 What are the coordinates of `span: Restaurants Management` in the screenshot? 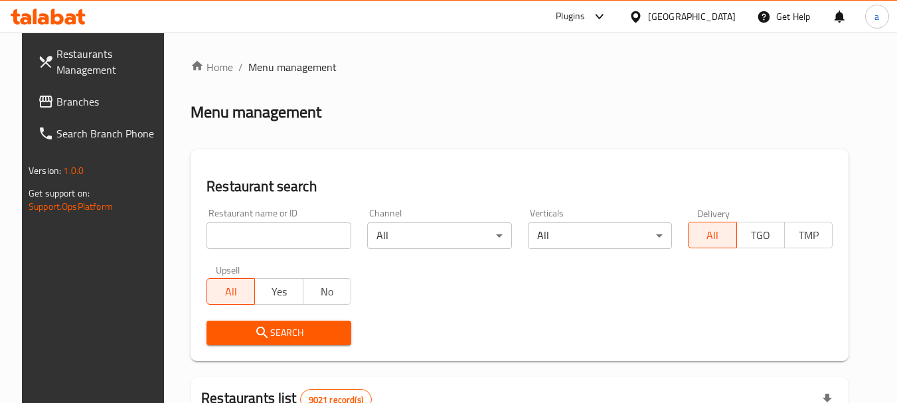 It's located at (109, 62).